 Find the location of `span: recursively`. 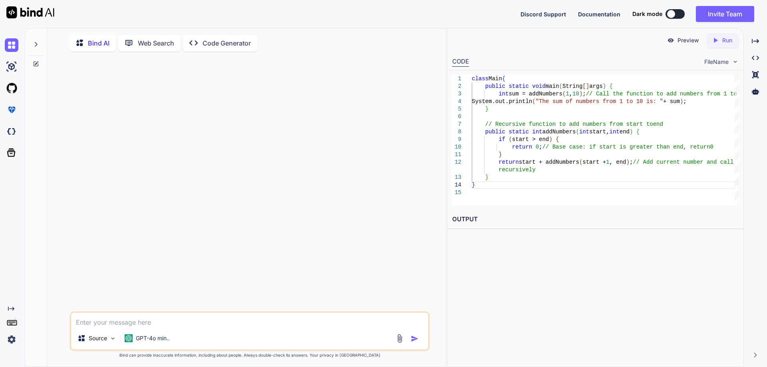

span: recursively is located at coordinates (517, 170).